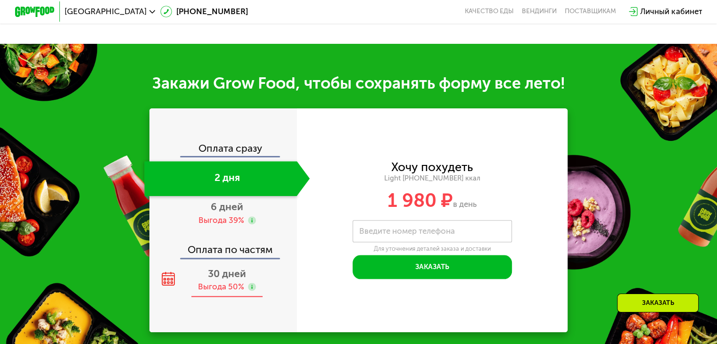  Describe the element at coordinates (432, 167) in the screenshot. I see `div: Хочу похудеть` at that location.